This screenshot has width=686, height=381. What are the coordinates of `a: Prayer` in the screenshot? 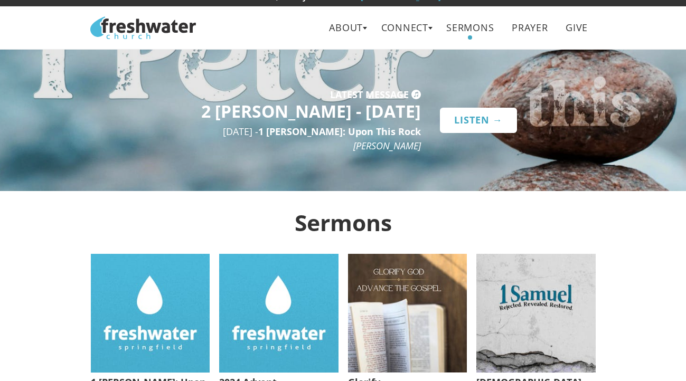 It's located at (530, 27).